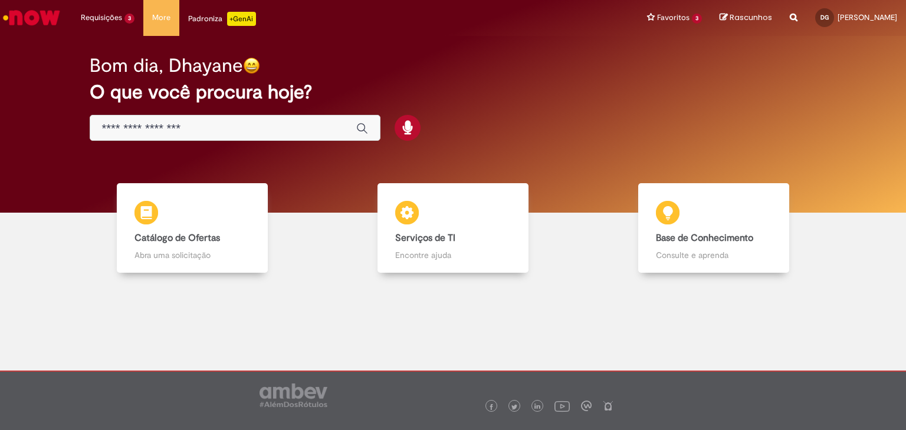 Image resolution: width=906 pixels, height=430 pixels. Describe the element at coordinates (293, 396) in the screenshot. I see `img: logo_footer_ambev_rotulo_gray.png` at that location.